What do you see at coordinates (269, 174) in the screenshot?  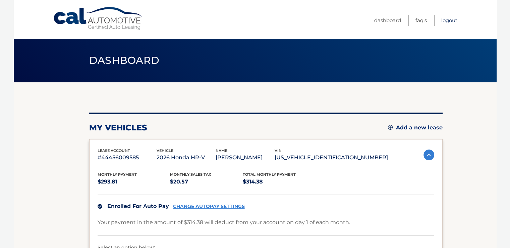 I see `span: Total Monthly Payment` at bounding box center [269, 174].